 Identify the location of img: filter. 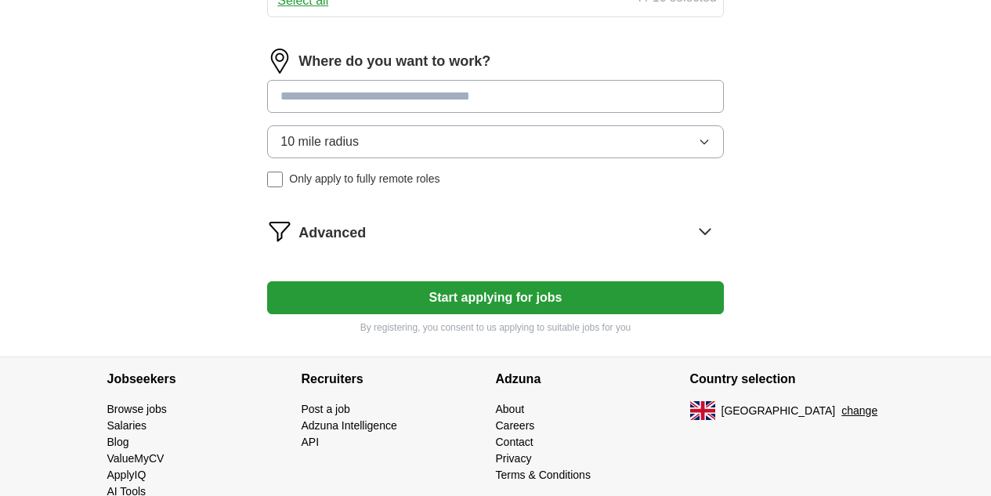
(280, 231).